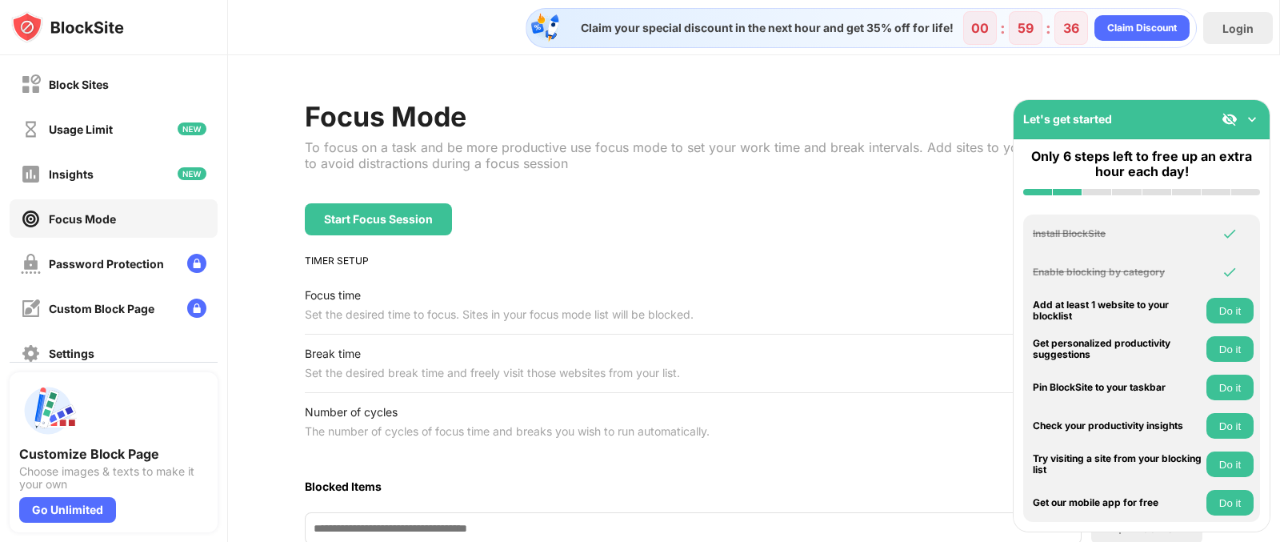 This screenshot has height=542, width=1280. I want to click on div: Number of cycles, so click(507, 412).